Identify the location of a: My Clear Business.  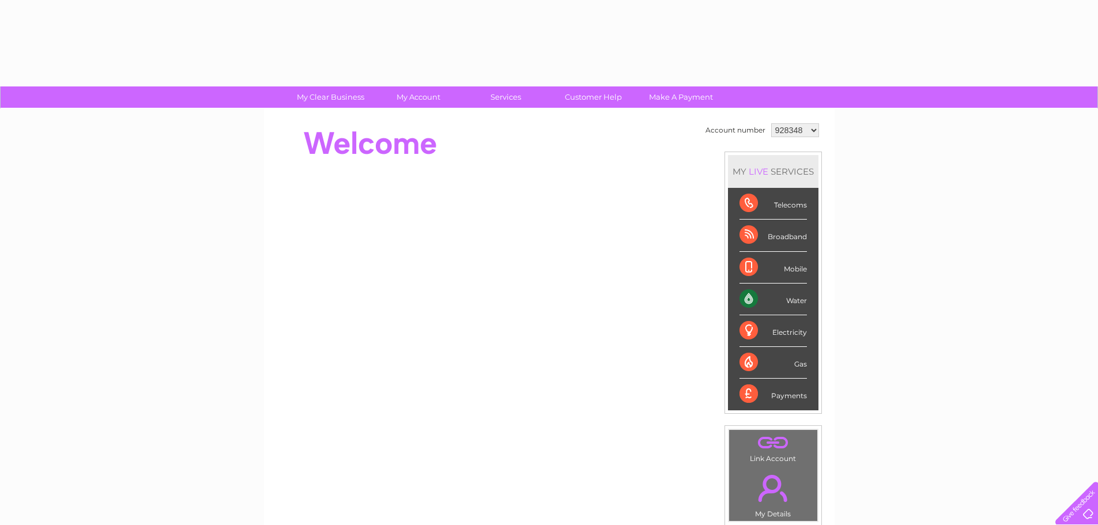
(330, 97).